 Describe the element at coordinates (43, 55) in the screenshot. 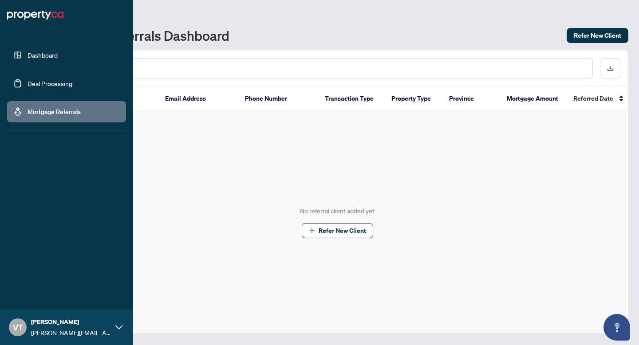

I see `a: Dashboard` at that location.